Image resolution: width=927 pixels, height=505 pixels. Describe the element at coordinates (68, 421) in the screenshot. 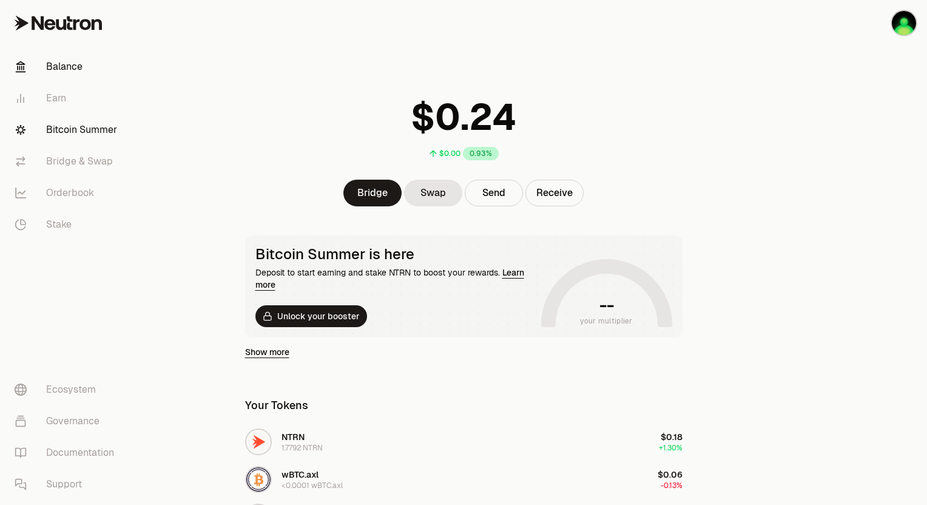

I see `a: Governance` at that location.